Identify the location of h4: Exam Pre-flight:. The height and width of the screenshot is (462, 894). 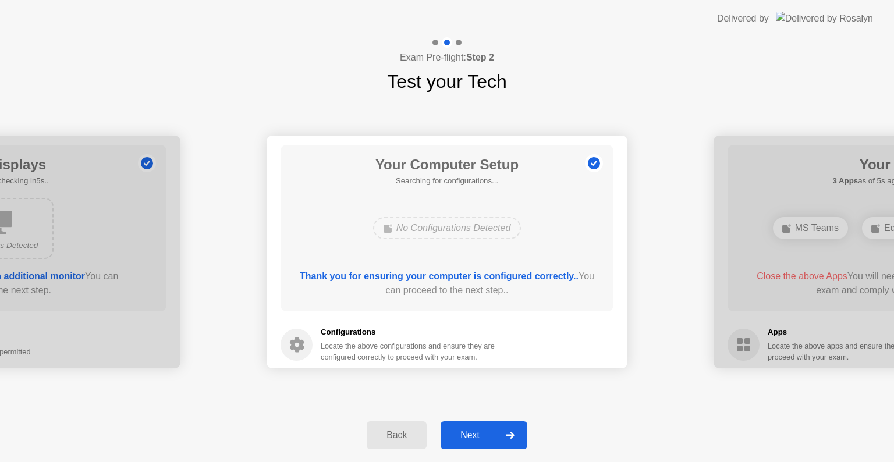
(447, 58).